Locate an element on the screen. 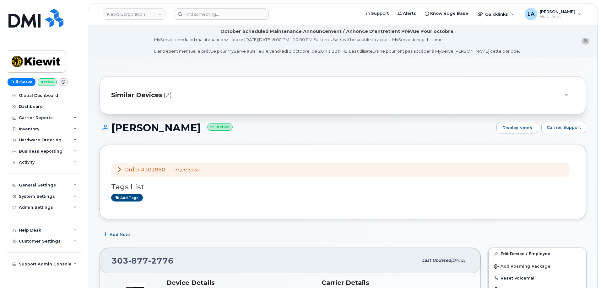 The width and height of the screenshot is (601, 288). h3: Carrier Details is located at coordinates (395, 283).